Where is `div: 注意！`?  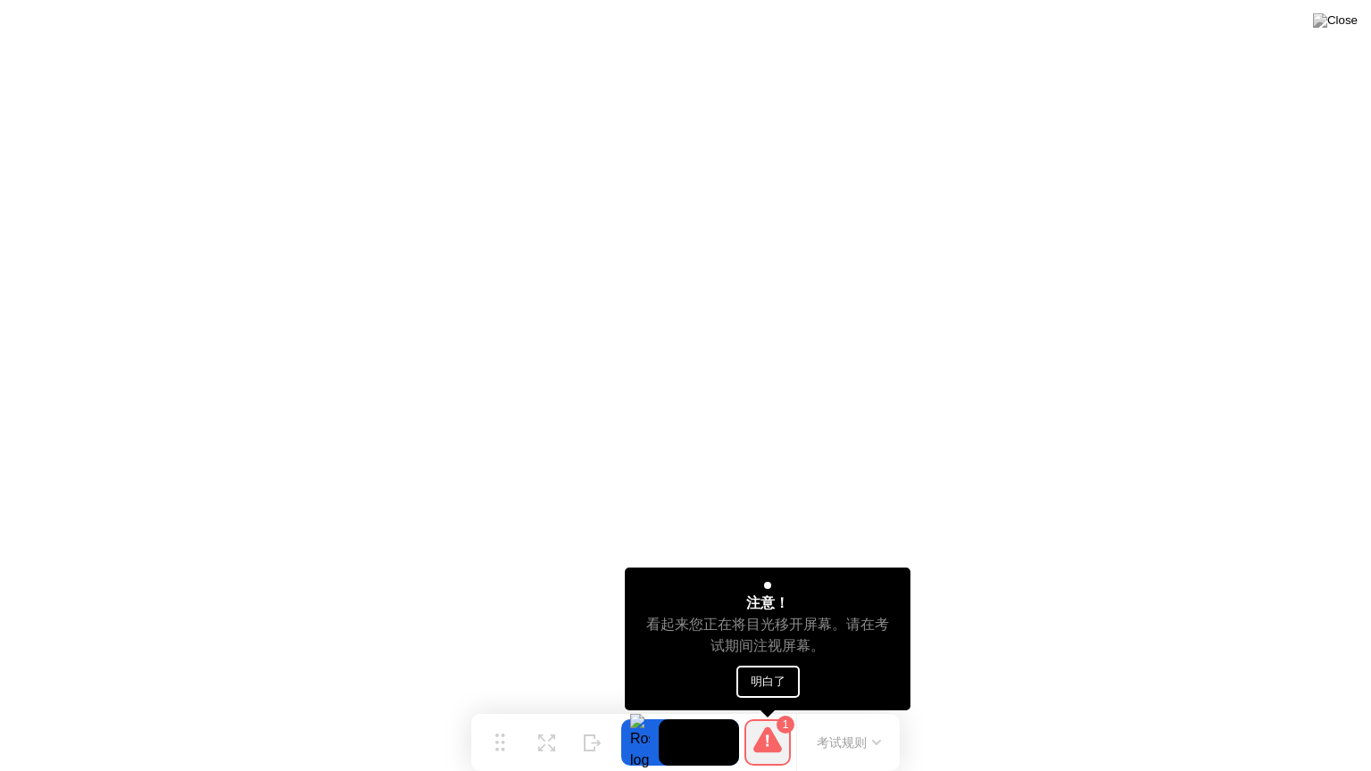
div: 注意！ is located at coordinates (768, 603).